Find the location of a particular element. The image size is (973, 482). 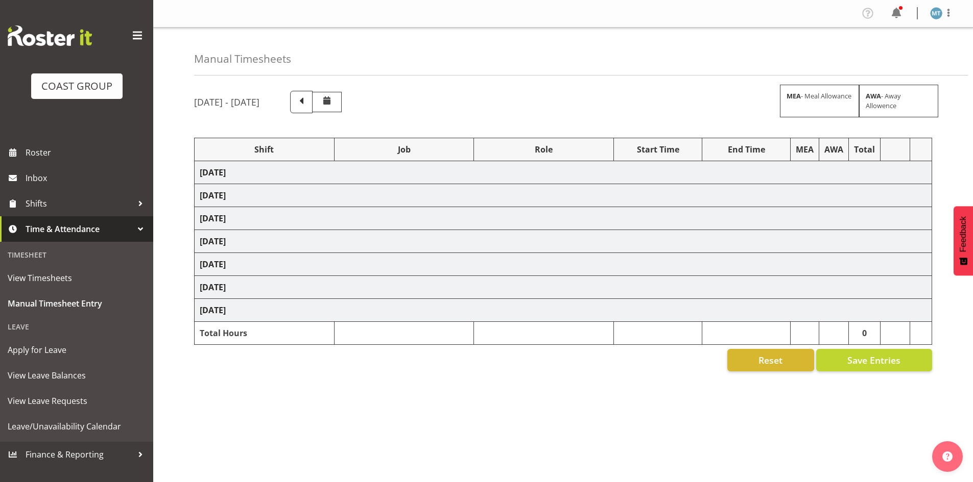

div: Total is located at coordinates (864, 150).